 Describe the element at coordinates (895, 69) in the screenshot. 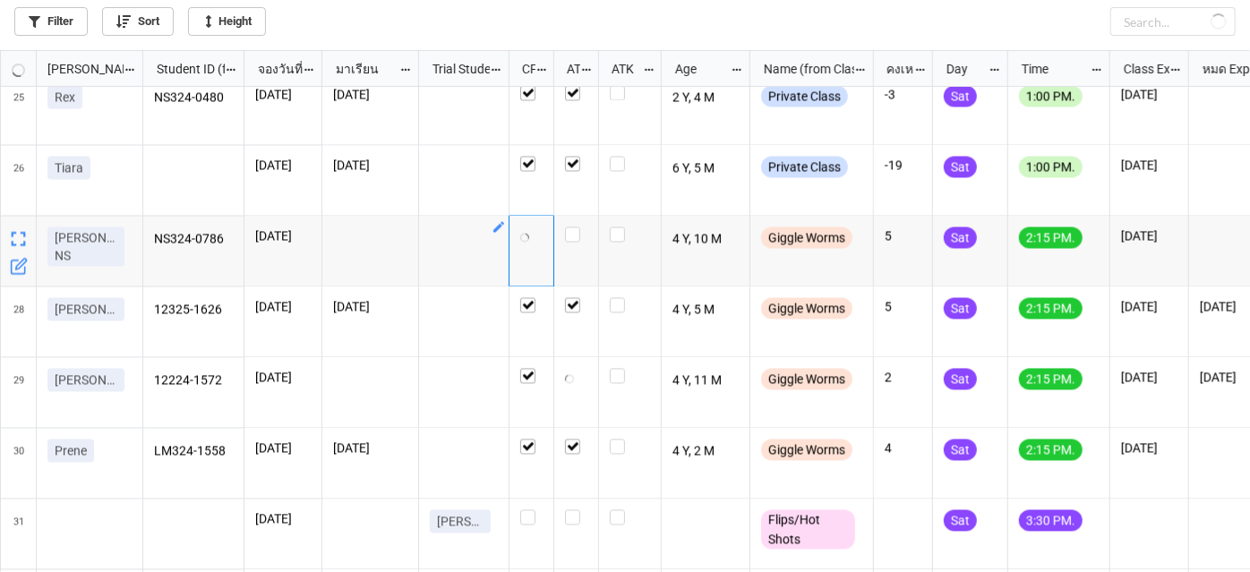

I see `div: คงเหลือ (from Nick Name)` at that location.